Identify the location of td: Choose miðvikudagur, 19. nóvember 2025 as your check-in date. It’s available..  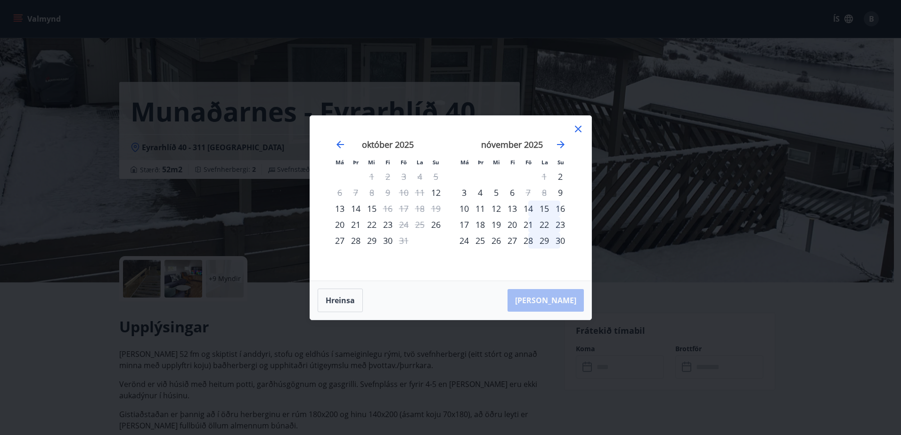
(496, 225).